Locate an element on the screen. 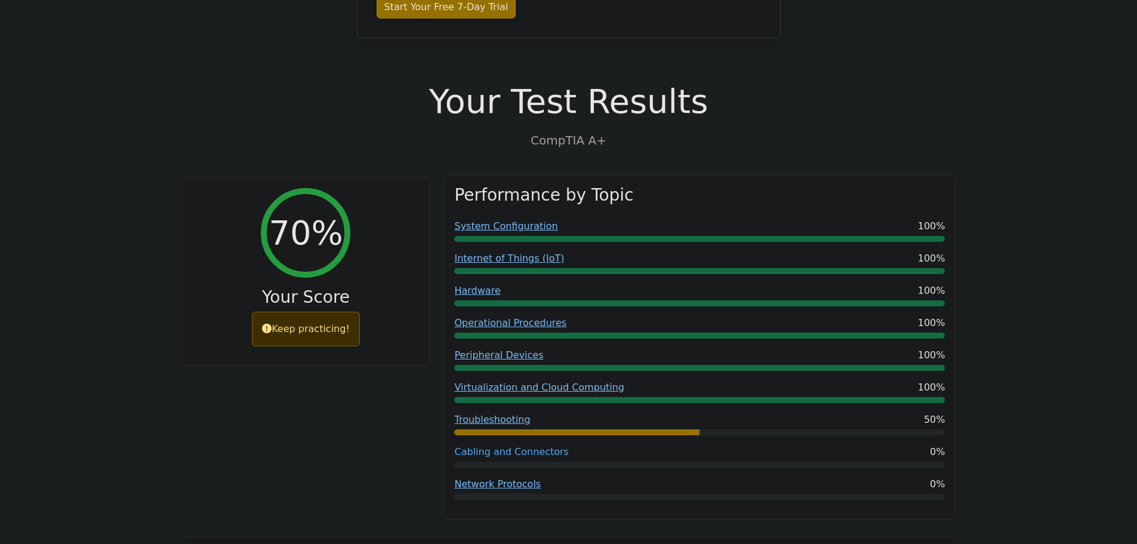 This screenshot has width=1137, height=544. h1: Your Test Results is located at coordinates (569, 101).